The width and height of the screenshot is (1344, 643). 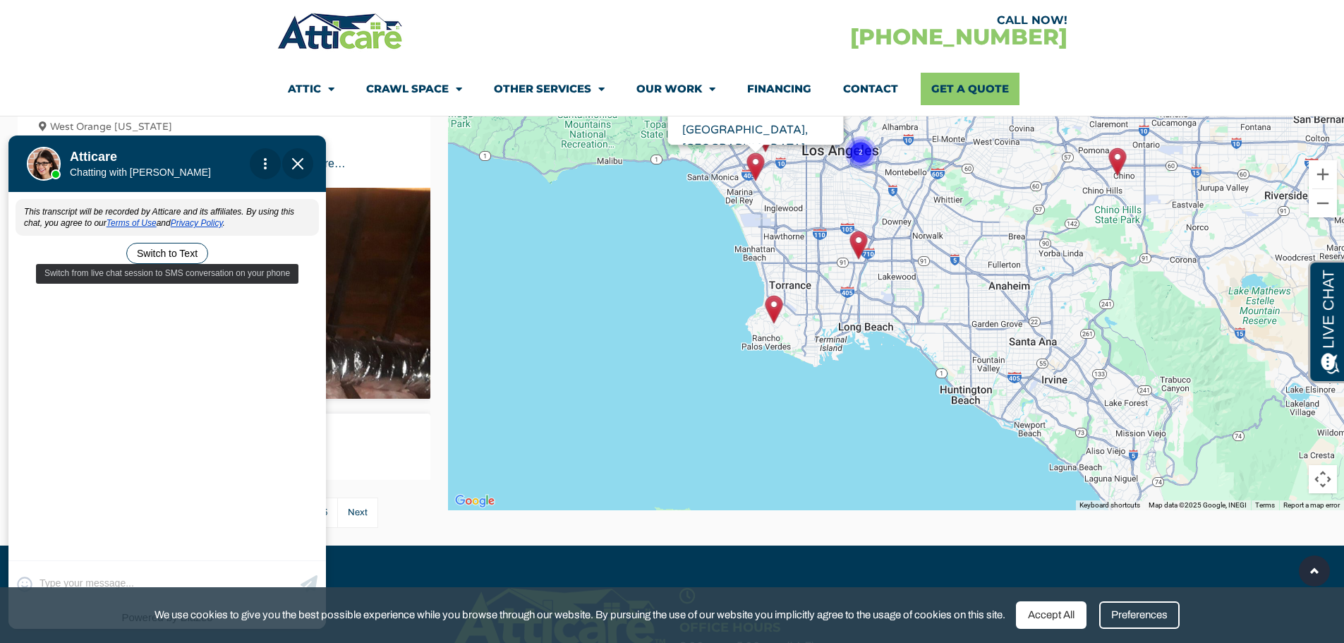 What do you see at coordinates (162, 163) in the screenshot?
I see `div: Atticare` at bounding box center [162, 163].